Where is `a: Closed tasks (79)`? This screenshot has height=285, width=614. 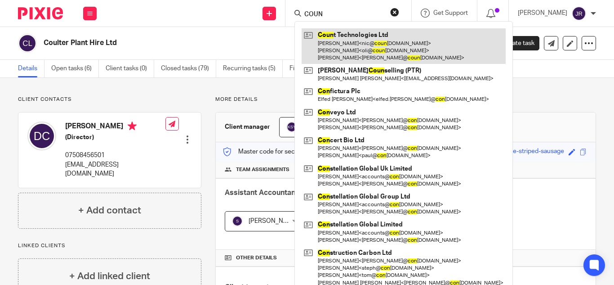
a: Closed tasks (79) is located at coordinates (188, 68).